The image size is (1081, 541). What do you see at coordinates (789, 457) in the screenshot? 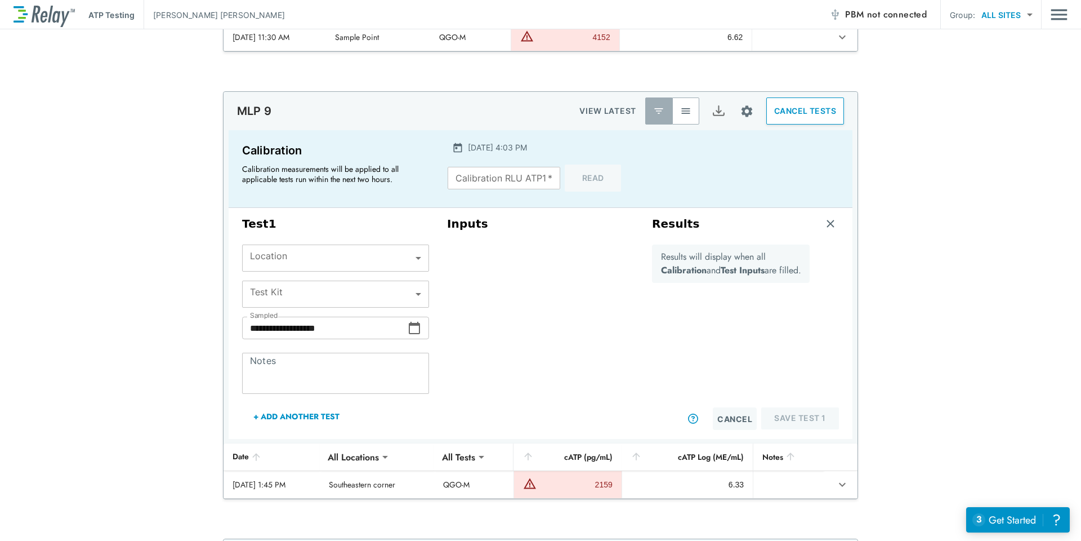
I see `div: Notes` at bounding box center [789, 457].